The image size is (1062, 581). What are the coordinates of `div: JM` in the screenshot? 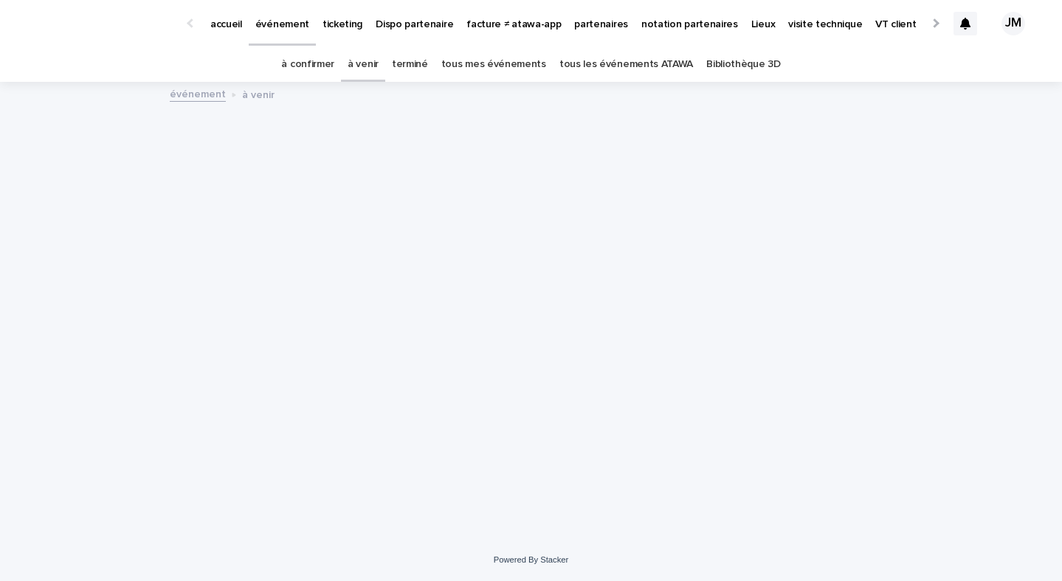 It's located at (1013, 24).